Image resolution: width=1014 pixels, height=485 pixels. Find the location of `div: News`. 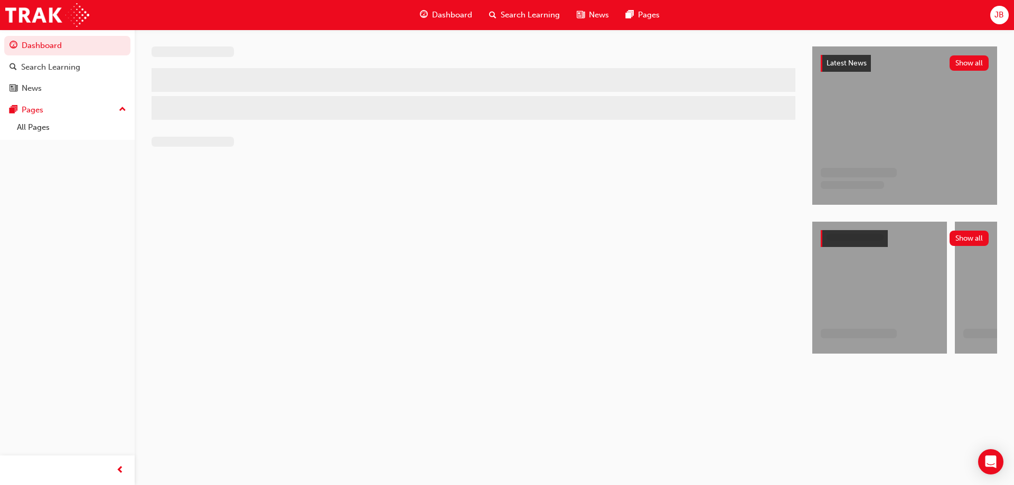

div: News is located at coordinates (32, 88).